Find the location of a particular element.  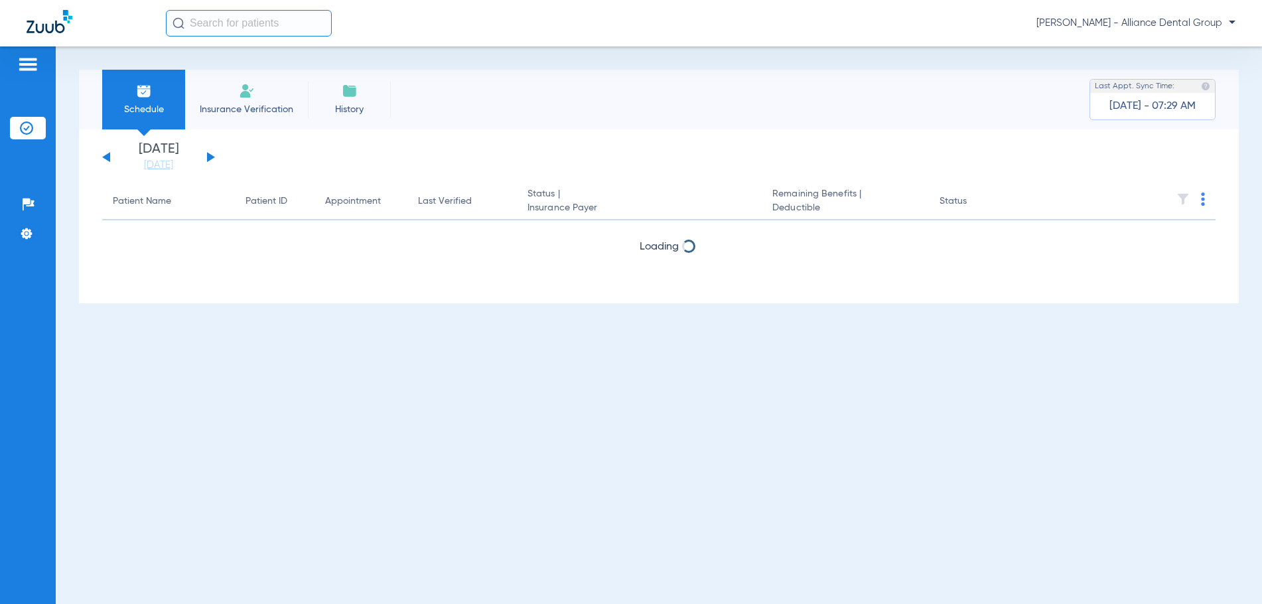

img: Manual Insurance Verification is located at coordinates (247, 91).